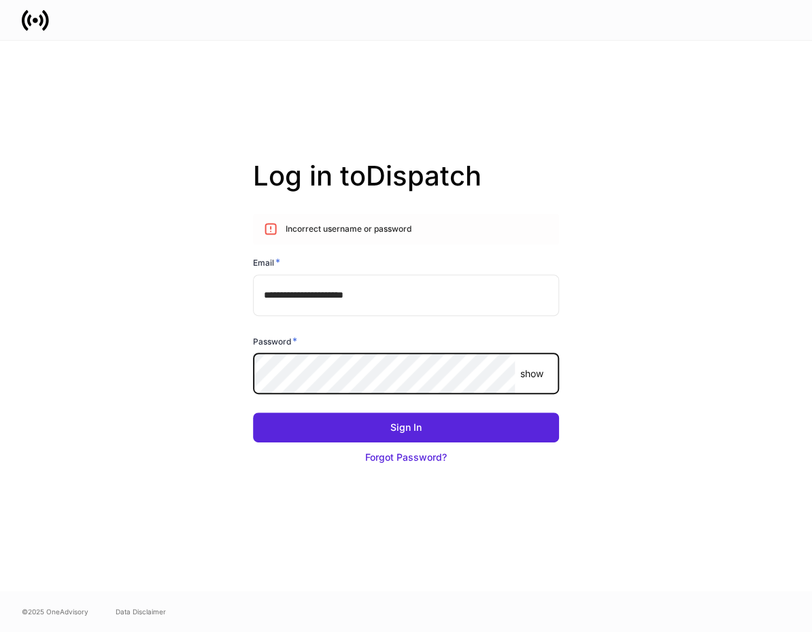 The image size is (812, 632). What do you see at coordinates (141, 612) in the screenshot?
I see `a: Data Disclaimer` at bounding box center [141, 612].